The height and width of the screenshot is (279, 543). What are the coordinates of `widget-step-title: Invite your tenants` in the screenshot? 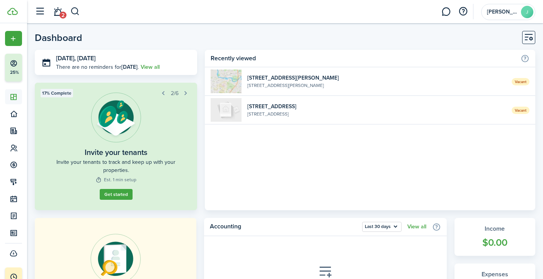 It's located at (116, 152).